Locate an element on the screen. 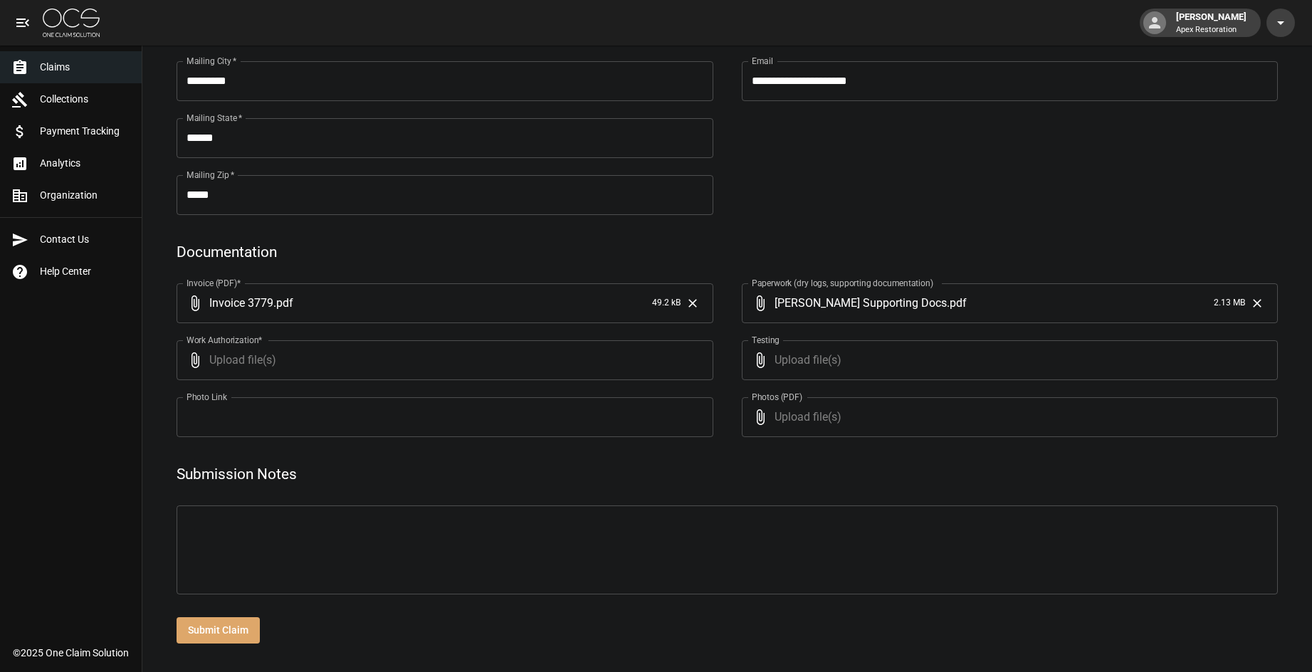 Image resolution: width=1312 pixels, height=672 pixels. label: Photo Link is located at coordinates (206, 396).